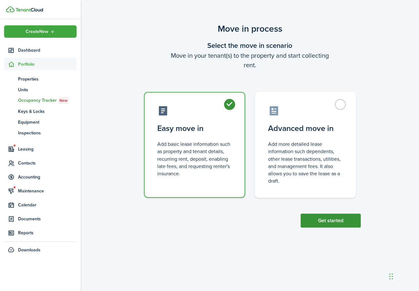 The image size is (419, 291). Describe the element at coordinates (250, 60) in the screenshot. I see `wizard-step-header-description: Move in your tenant(s) to the property and start collecting rent.` at that location.